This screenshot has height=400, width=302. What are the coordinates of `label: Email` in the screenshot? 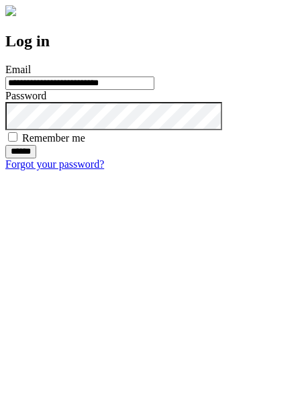 It's located at (18, 69).